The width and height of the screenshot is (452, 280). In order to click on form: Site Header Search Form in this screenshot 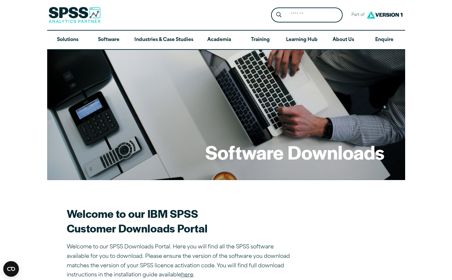, I will do `click(307, 15)`.